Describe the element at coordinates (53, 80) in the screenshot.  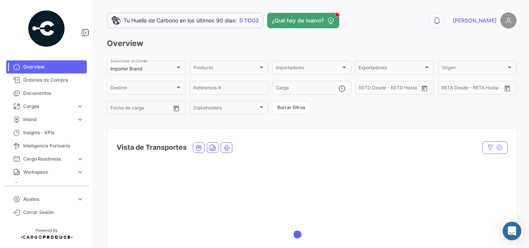
I see `span: Órdenes de Compra` at that location.